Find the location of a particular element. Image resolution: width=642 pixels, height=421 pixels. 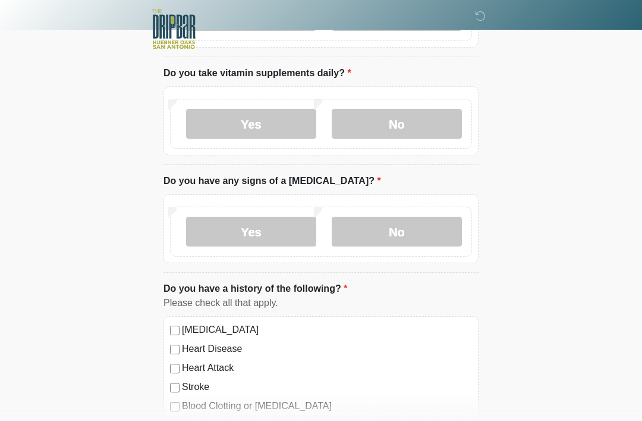

label: Heart Attack is located at coordinates (327, 368).